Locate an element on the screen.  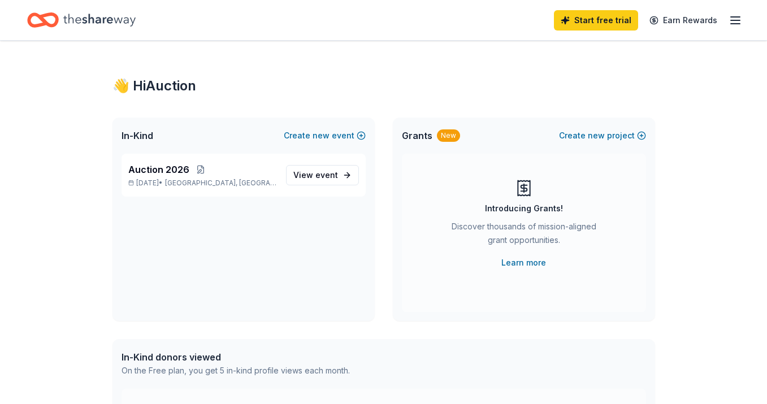
button: Createnewevent is located at coordinates (324, 136).